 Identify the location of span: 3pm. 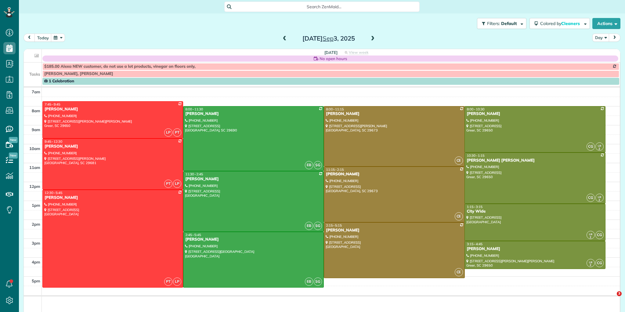
(36, 243).